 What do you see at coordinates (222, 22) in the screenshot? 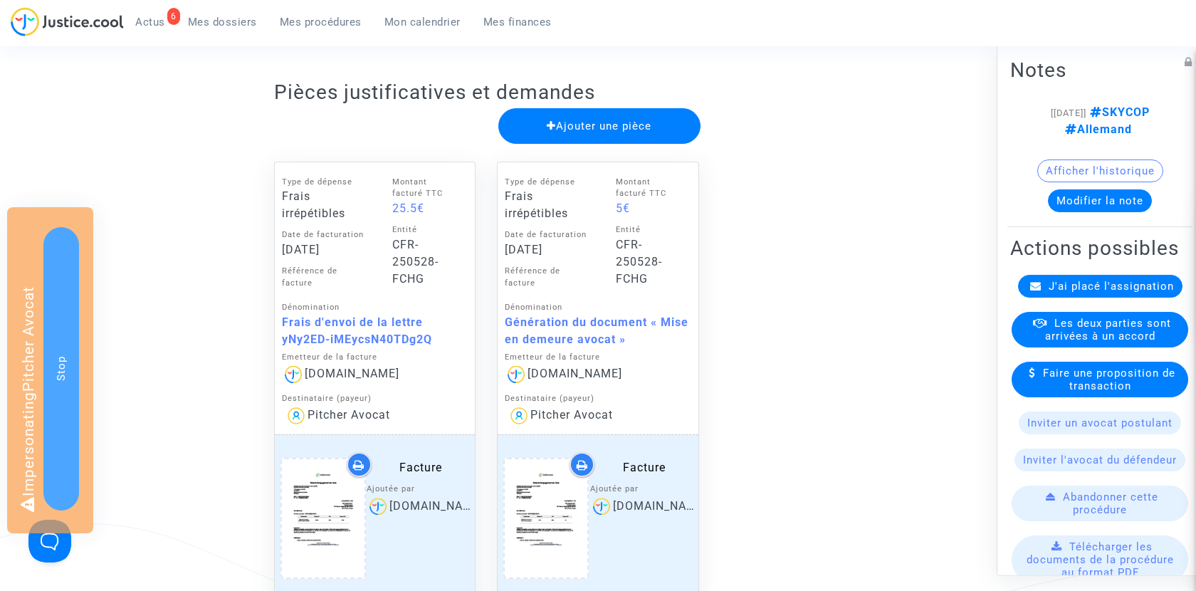
I see `span: Mes dossiers` at bounding box center [222, 22].